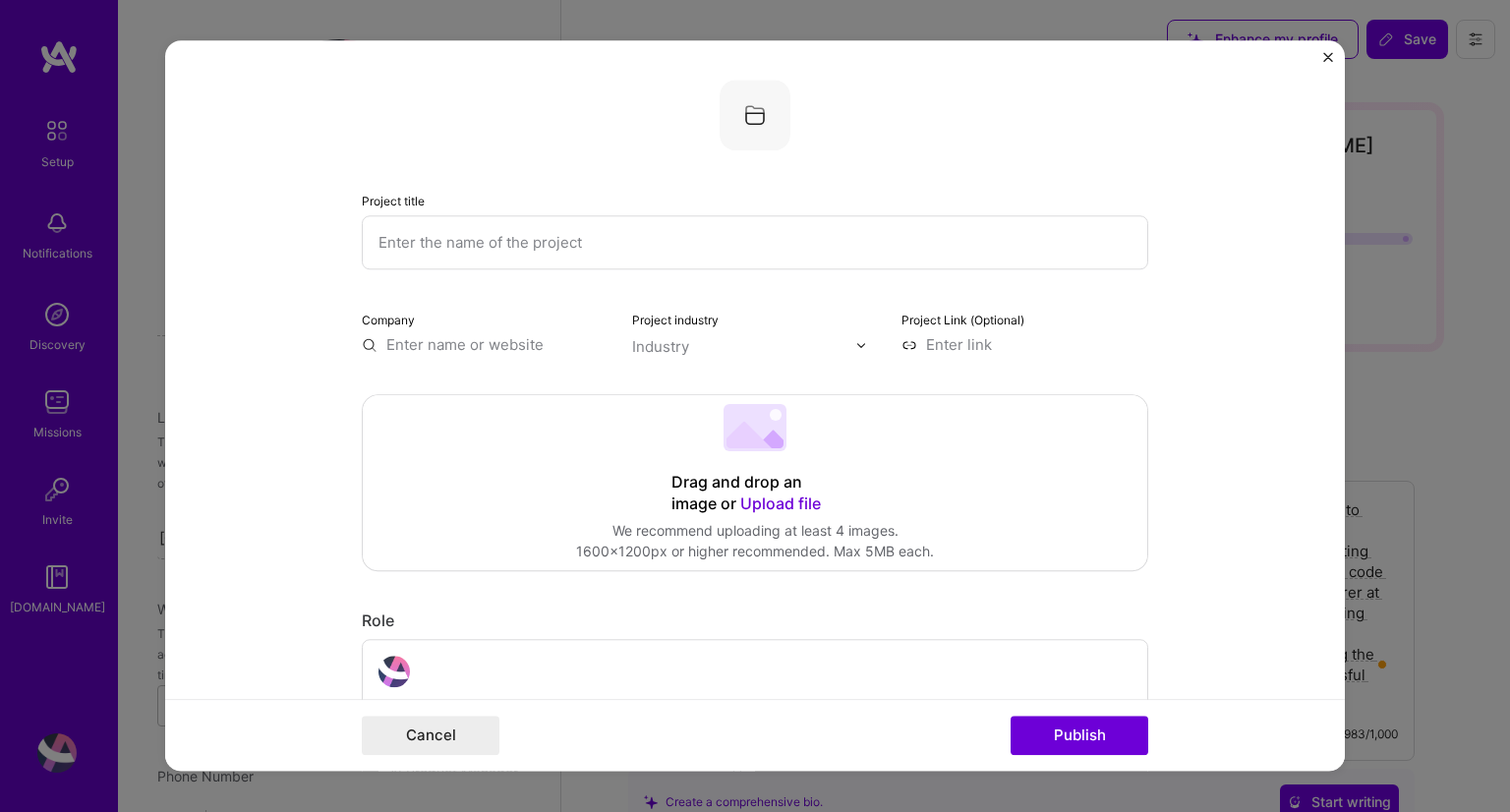  I want to click on button: Cancel, so click(431, 736).